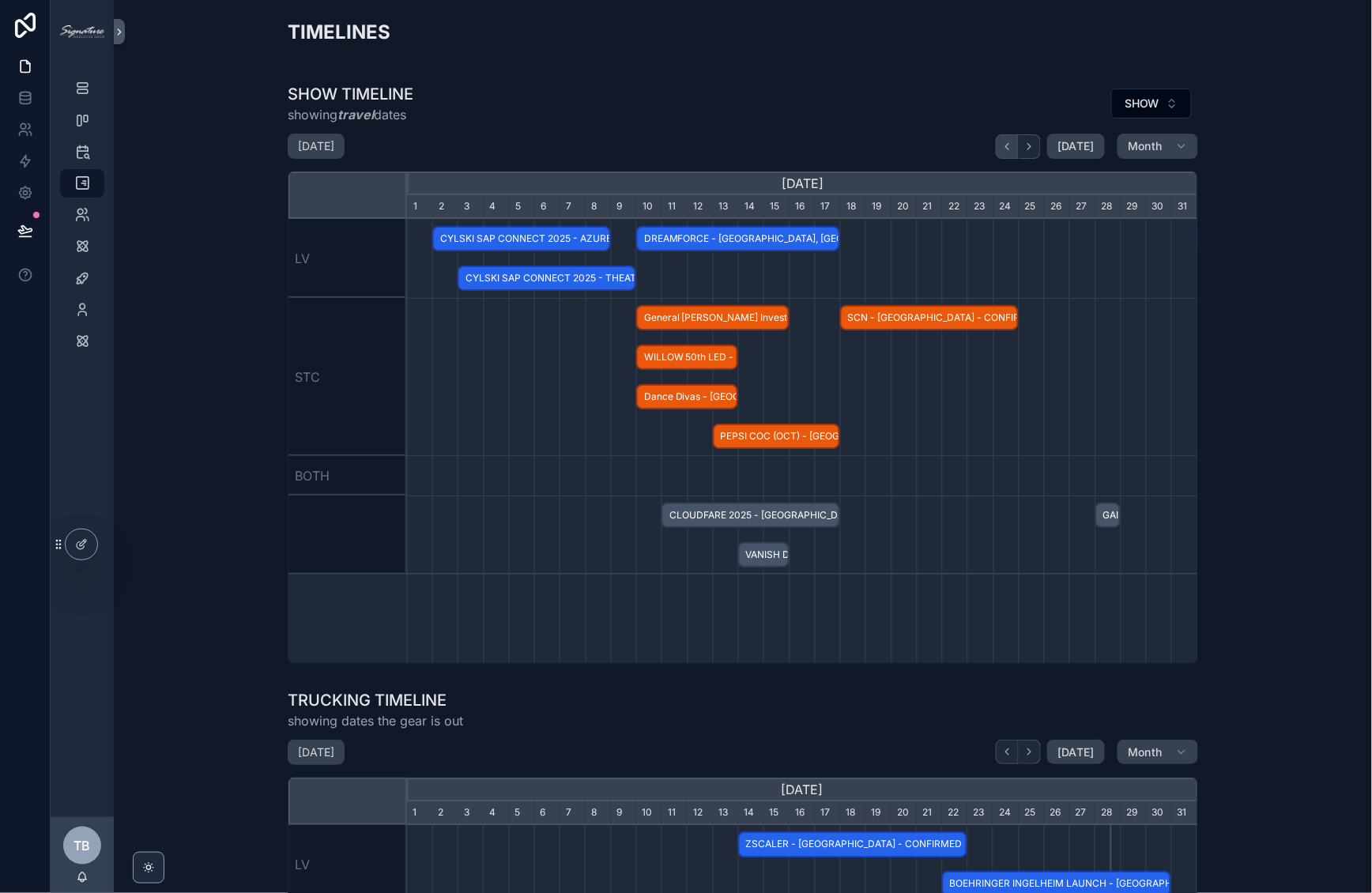 Image resolution: width=1372 pixels, height=893 pixels. Describe the element at coordinates (348, 259) in the screenshot. I see `div: LV` at that location.